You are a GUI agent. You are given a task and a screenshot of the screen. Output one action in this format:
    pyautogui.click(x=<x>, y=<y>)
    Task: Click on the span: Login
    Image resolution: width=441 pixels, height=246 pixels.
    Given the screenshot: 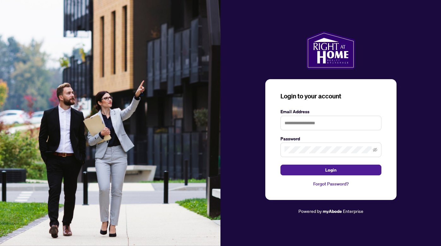 What is the action you would take?
    pyautogui.click(x=331, y=170)
    